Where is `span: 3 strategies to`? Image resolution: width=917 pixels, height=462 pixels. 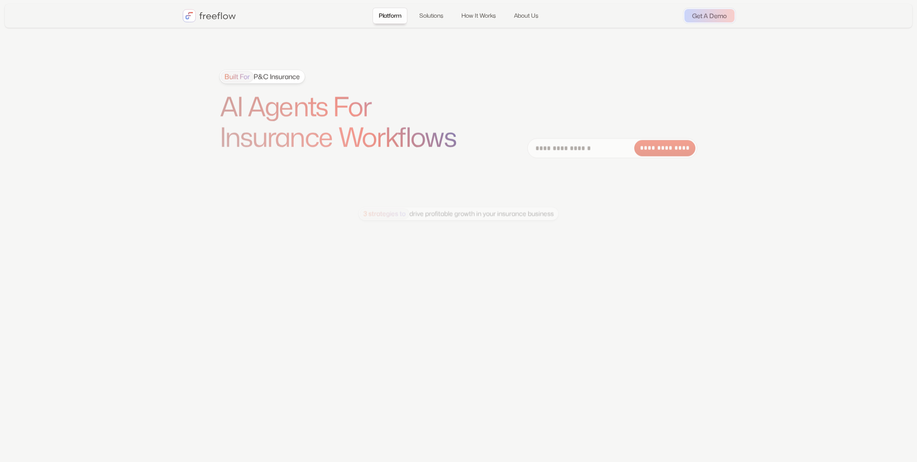
span: 3 strategies to is located at coordinates (385, 214).